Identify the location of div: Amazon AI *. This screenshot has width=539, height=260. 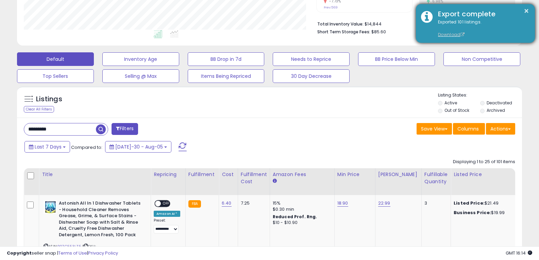
(167, 214).